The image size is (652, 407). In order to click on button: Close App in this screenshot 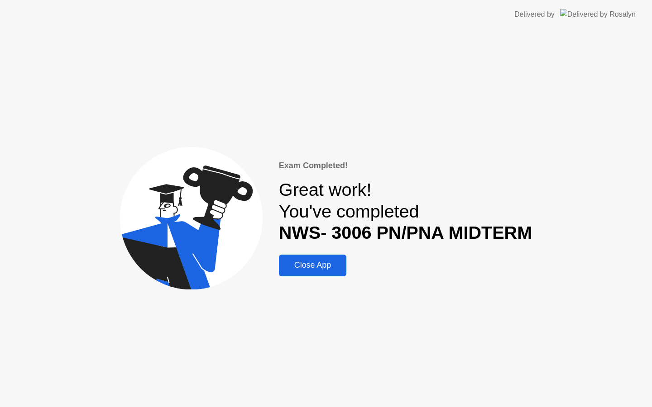, I will do `click(312, 266)`.